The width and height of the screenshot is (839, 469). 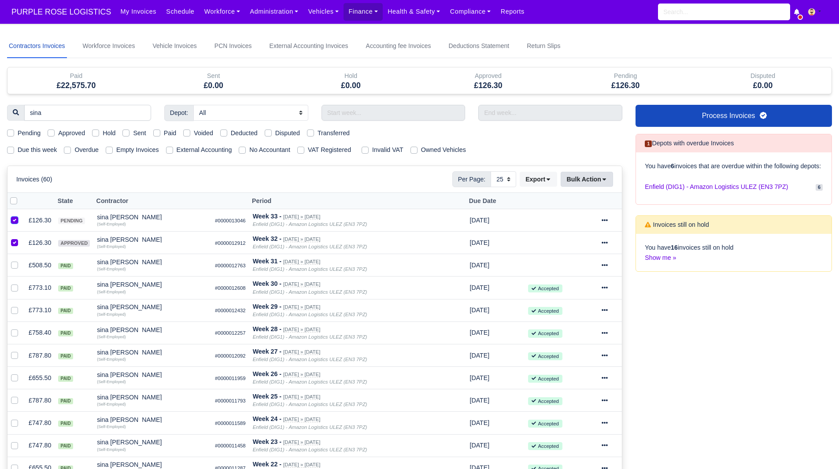 What do you see at coordinates (733, 116) in the screenshot?
I see `a: Process Invoices` at bounding box center [733, 116].